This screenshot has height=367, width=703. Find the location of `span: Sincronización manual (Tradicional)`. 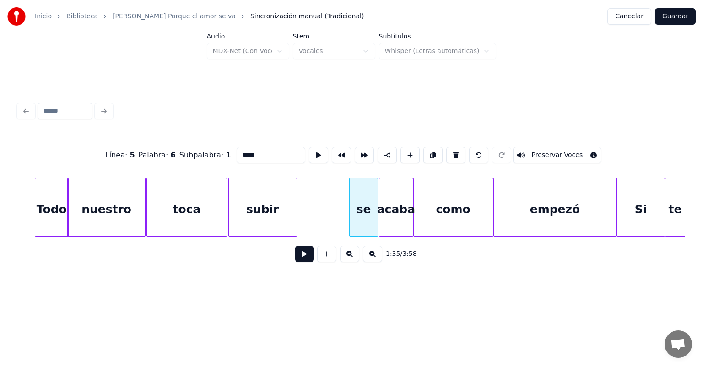

span: Sincronización manual (Tradicional) is located at coordinates (307, 16).